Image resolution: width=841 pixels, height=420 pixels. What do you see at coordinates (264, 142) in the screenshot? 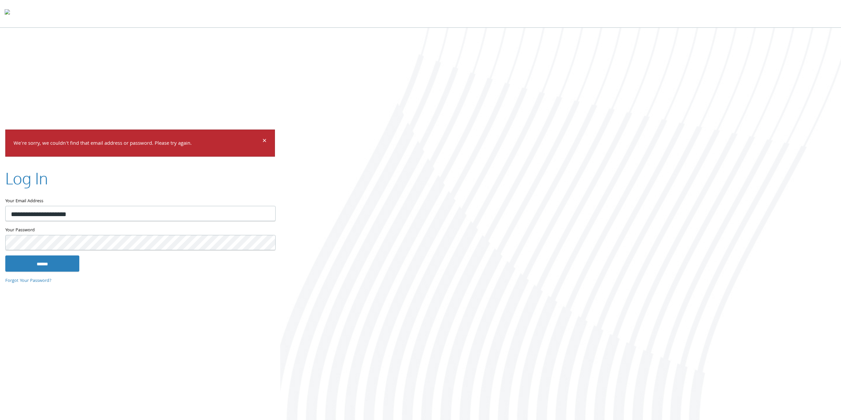
I see `button: Dismiss alert` at bounding box center [264, 142].